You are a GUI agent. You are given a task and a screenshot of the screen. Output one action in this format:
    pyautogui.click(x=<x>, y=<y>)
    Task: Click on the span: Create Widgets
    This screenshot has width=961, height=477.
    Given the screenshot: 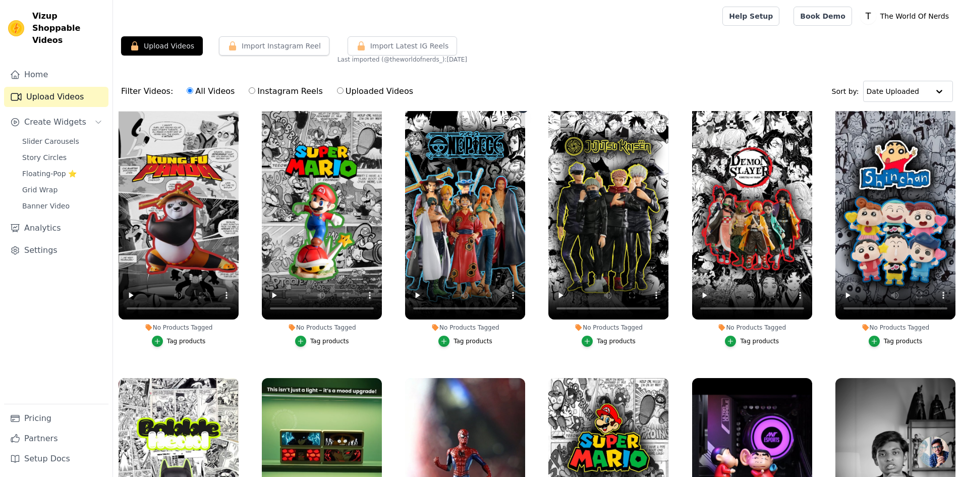 What is the action you would take?
    pyautogui.click(x=55, y=122)
    